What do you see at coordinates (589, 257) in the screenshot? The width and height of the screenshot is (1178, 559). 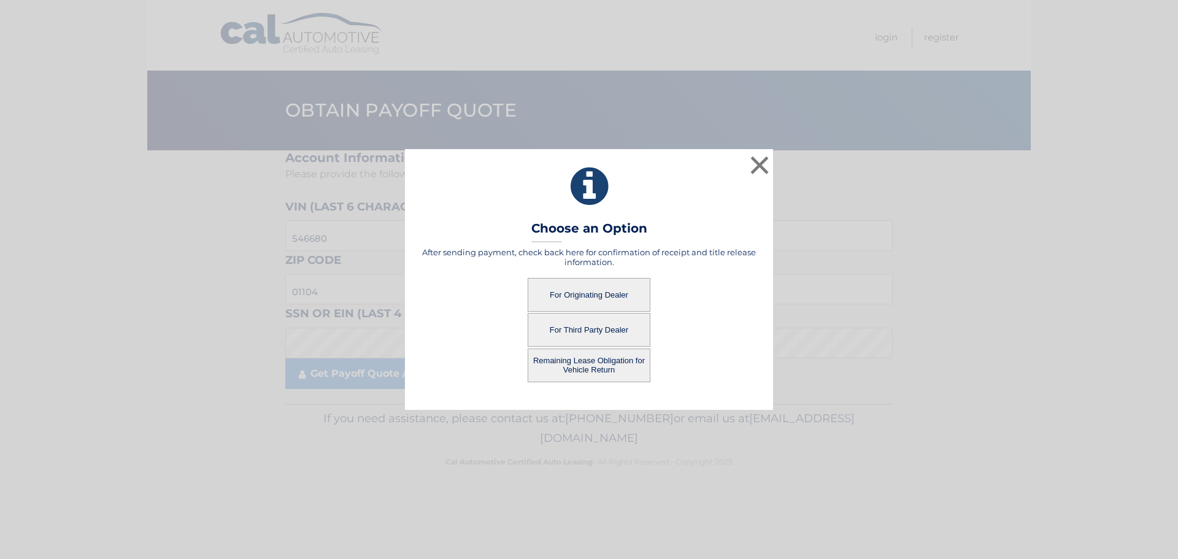 I see `h5: After sending payment, check back here for confirmation of receipt and title release information.` at bounding box center [589, 257].